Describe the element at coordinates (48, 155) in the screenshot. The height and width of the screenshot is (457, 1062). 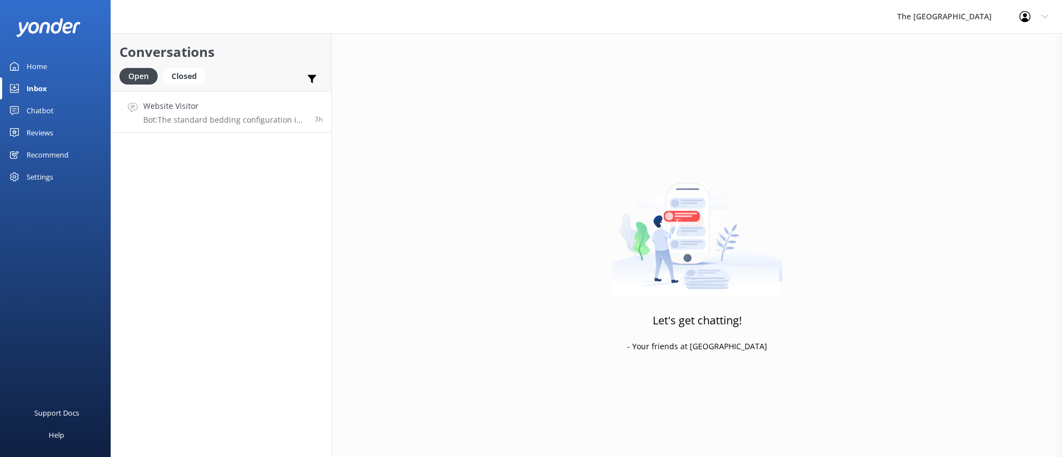
I see `div: Recommend` at that location.